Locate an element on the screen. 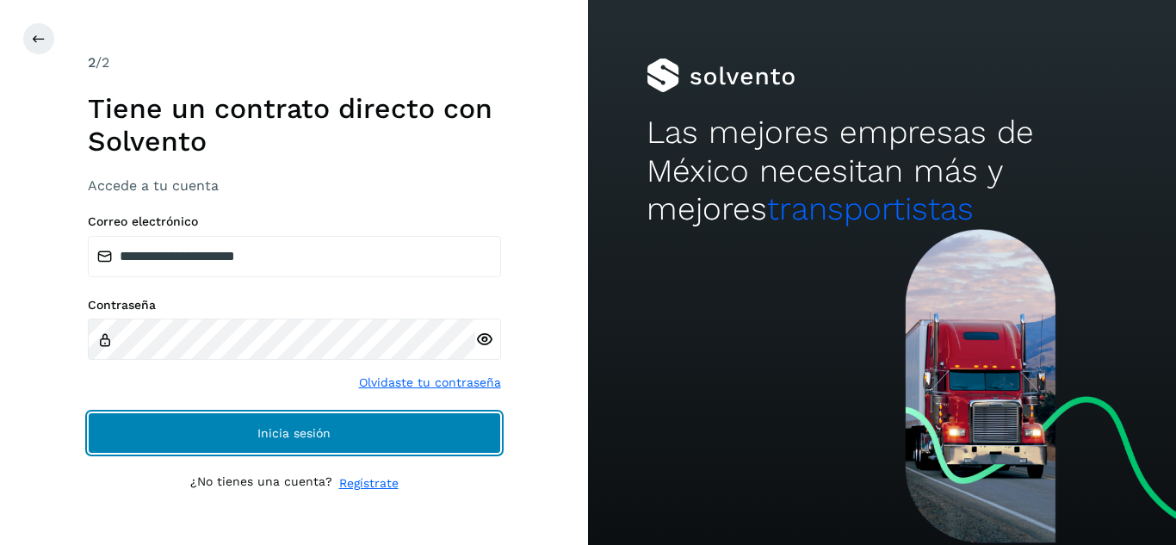  p: ¿No tienes una cuenta? is located at coordinates (261, 483).